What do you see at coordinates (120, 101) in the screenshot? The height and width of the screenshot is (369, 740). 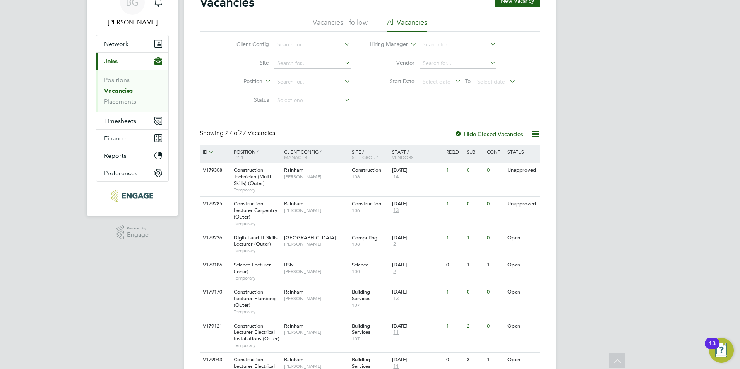 I see `a: Placements` at bounding box center [120, 101].